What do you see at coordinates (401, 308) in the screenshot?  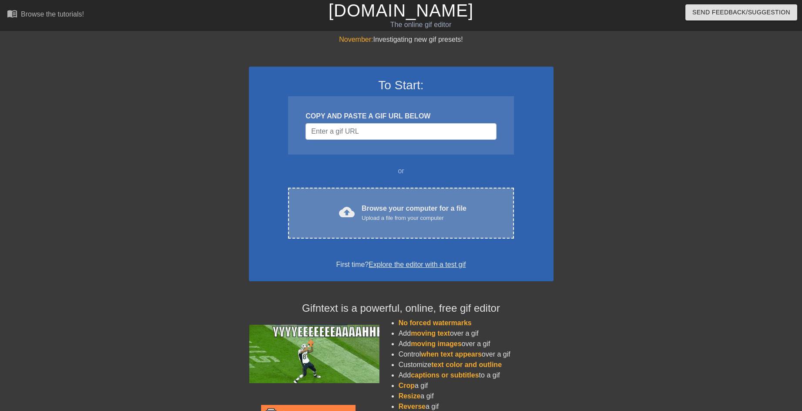 I see `h4: Gifntext is a powerful, online, free gif editor` at bounding box center [401, 308].